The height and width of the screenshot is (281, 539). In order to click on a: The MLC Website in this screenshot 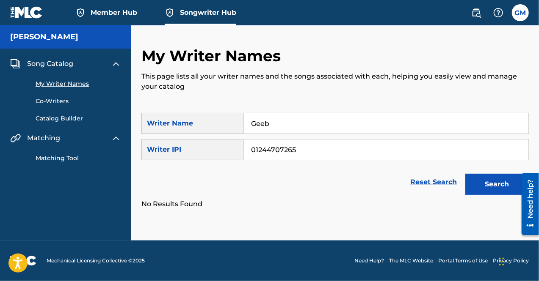, I will do `click(411, 261)`.